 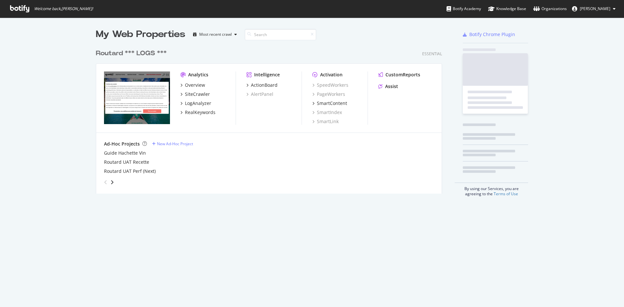 What do you see at coordinates (325, 122) in the screenshot?
I see `a: SmartLink` at bounding box center [325, 122].